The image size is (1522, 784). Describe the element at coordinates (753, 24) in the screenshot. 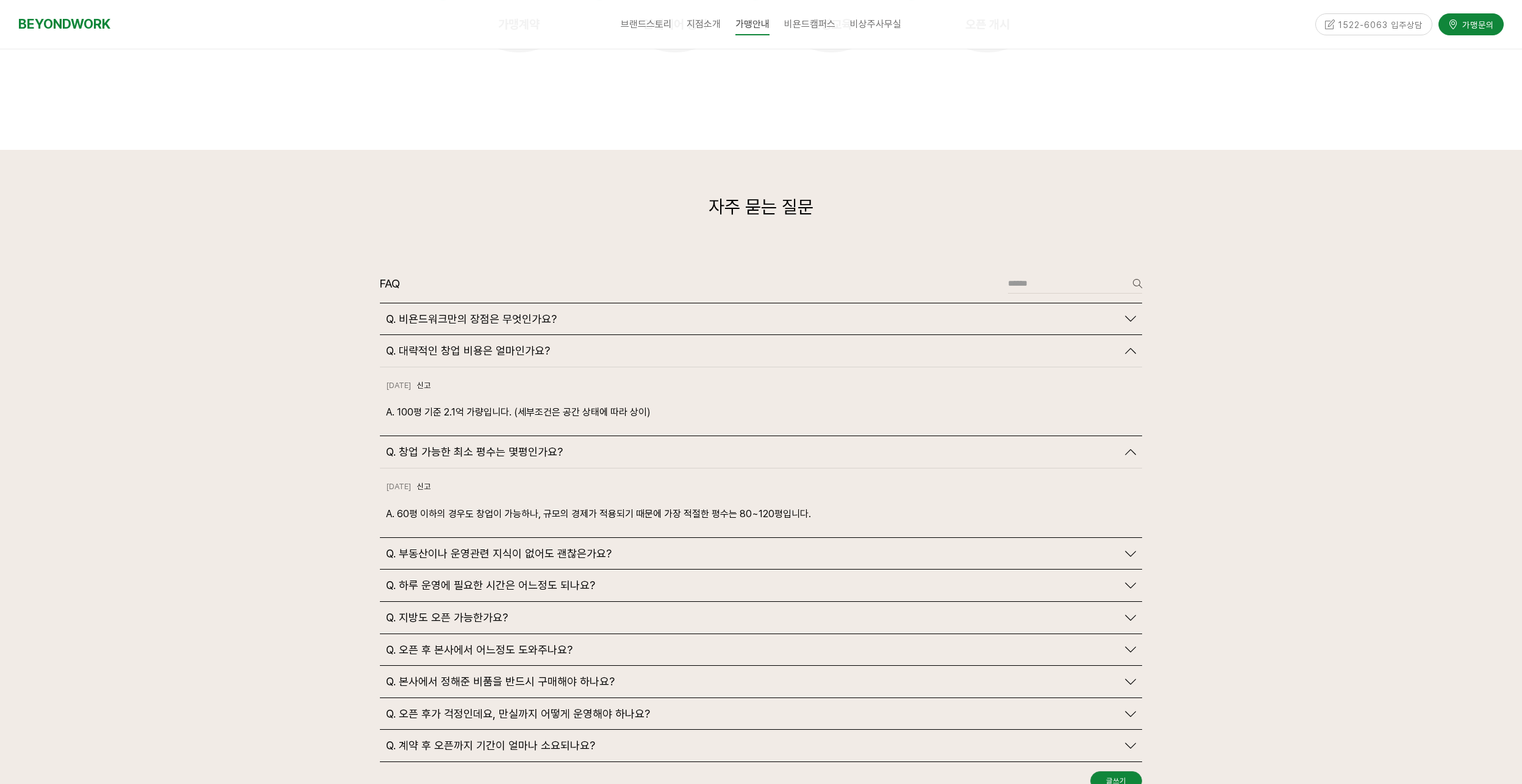

I see `a: 가맹안내` at that location.